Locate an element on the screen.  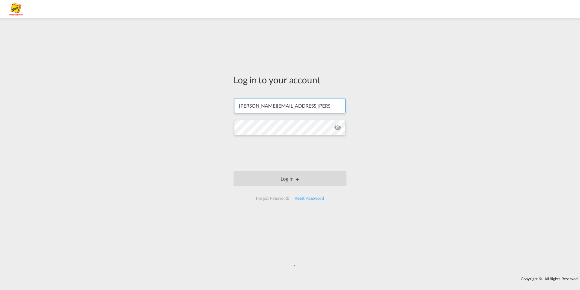
div: Reset Password is located at coordinates (309, 198).